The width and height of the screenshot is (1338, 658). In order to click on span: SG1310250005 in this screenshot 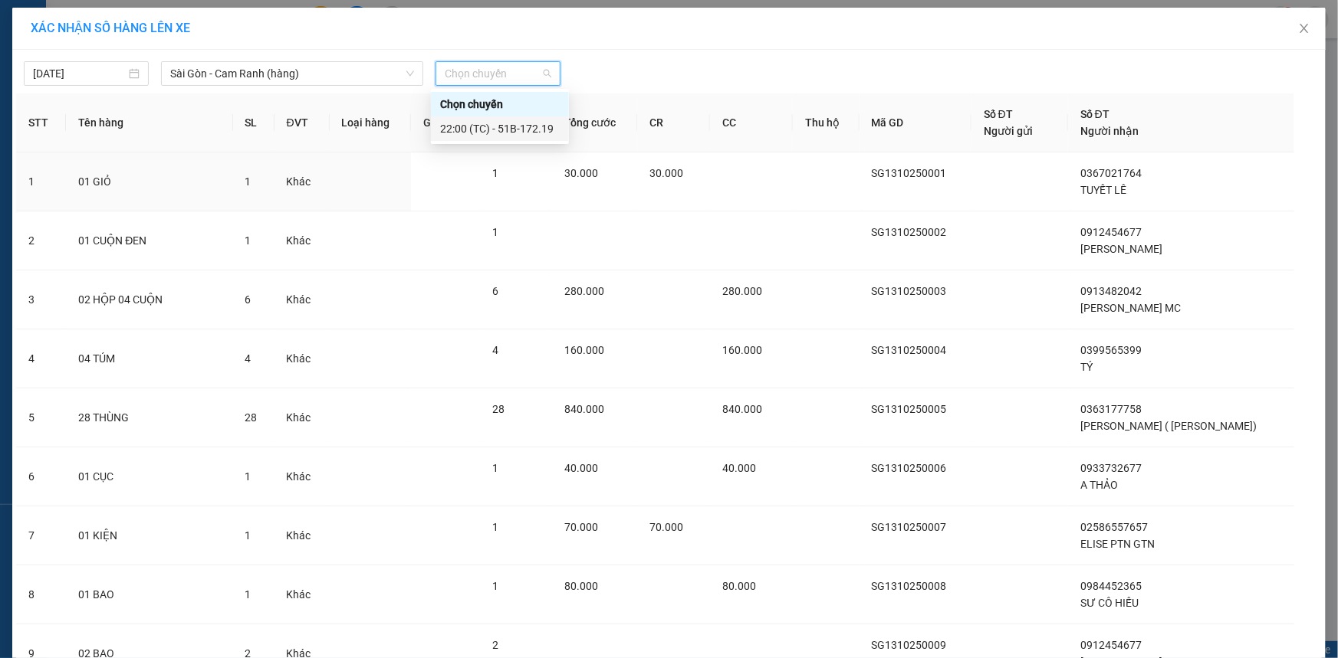, I will do `click(909, 409)`.